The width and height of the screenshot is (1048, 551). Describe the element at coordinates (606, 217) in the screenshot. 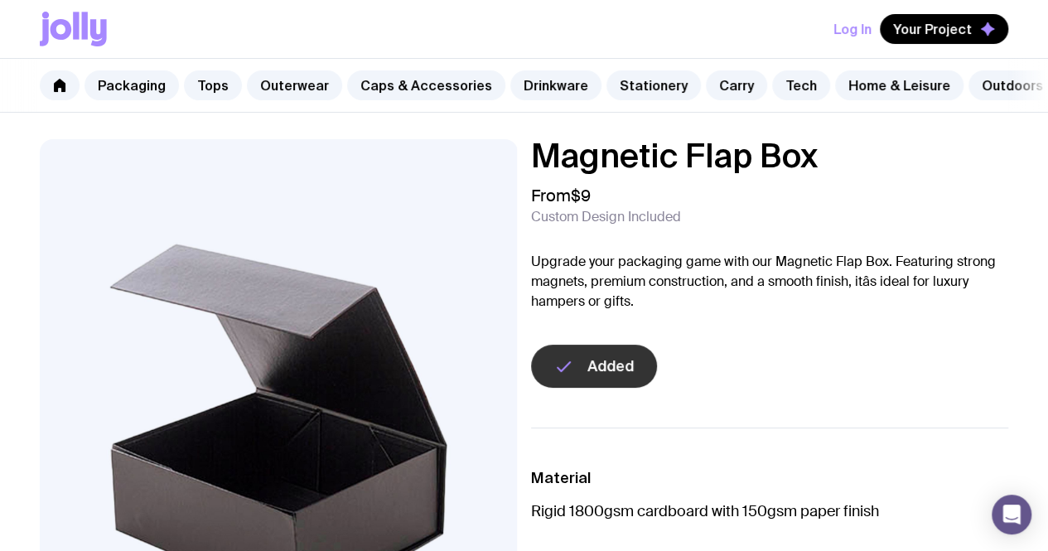

I see `span: Custom Design Included` at that location.